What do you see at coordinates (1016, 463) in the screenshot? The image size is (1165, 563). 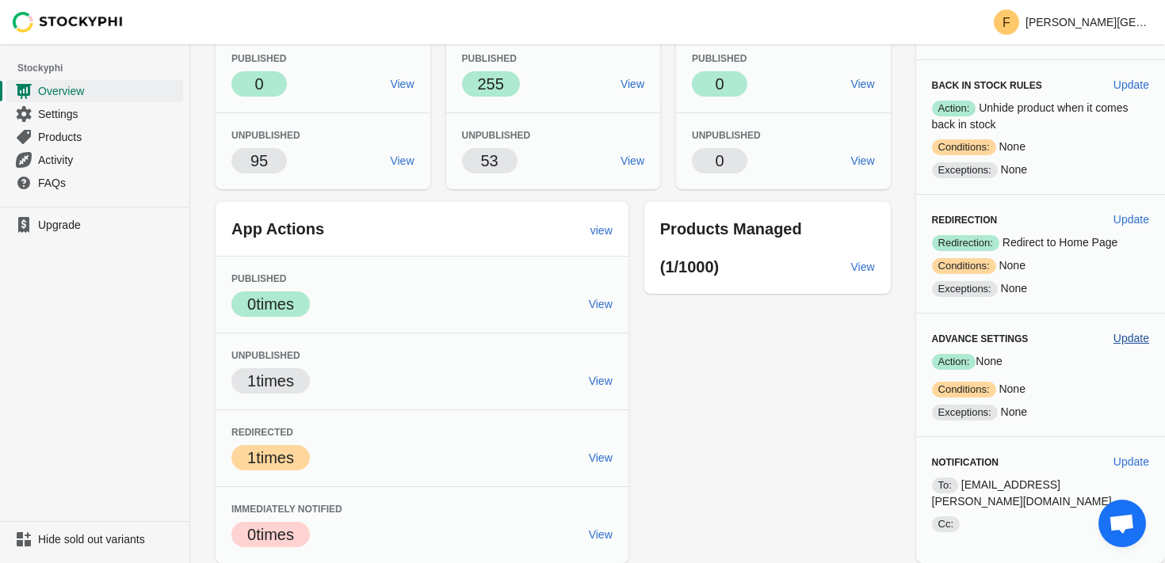 I see `h3: Notification` at bounding box center [1016, 463].